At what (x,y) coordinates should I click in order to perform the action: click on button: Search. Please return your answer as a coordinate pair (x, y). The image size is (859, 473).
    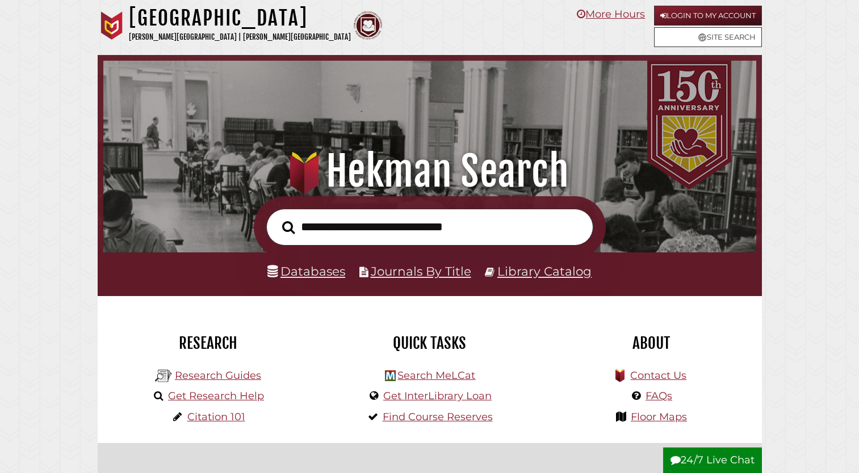
    Looking at the image, I should click on (288, 228).